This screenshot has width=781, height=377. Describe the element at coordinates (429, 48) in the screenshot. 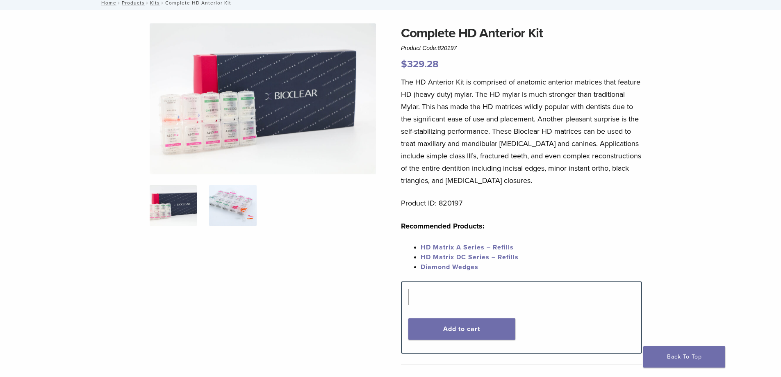

I see `span: Product Code:` at that location.